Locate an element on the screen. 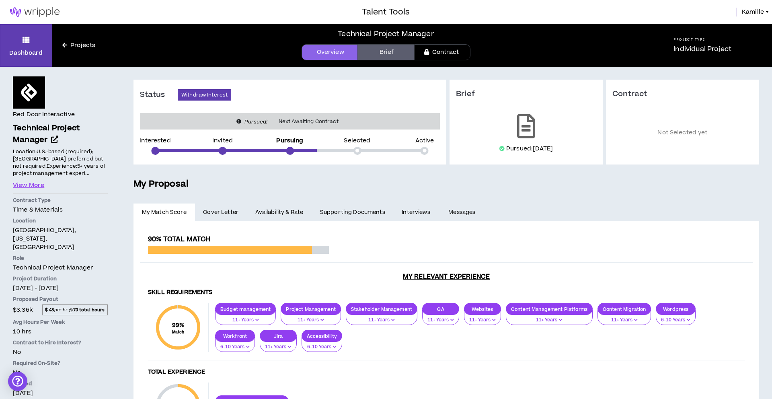 The height and width of the screenshot is (399, 772). p: Budget management is located at coordinates (245, 309).